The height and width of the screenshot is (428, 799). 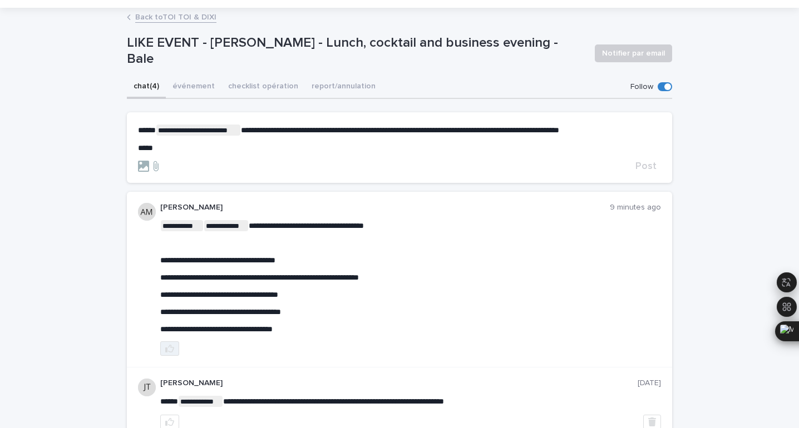 I want to click on a: Back toTOI TOI & DIXI, so click(x=176, y=16).